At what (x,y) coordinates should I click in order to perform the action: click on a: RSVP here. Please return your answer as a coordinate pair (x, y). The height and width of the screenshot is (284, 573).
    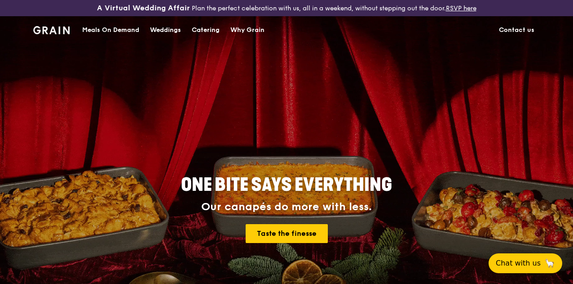
    Looking at the image, I should click on (461, 8).